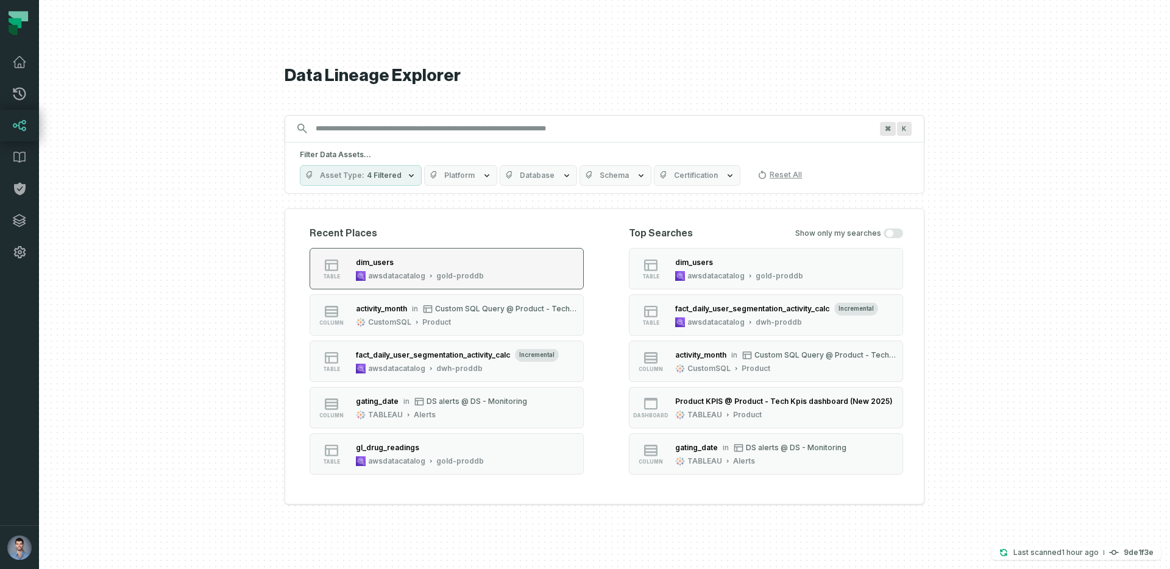 The image size is (1170, 569). Describe the element at coordinates (1080, 552) in the screenshot. I see `relative-time: Sep 3, 2025, 3:26 PM GMT+3` at that location.